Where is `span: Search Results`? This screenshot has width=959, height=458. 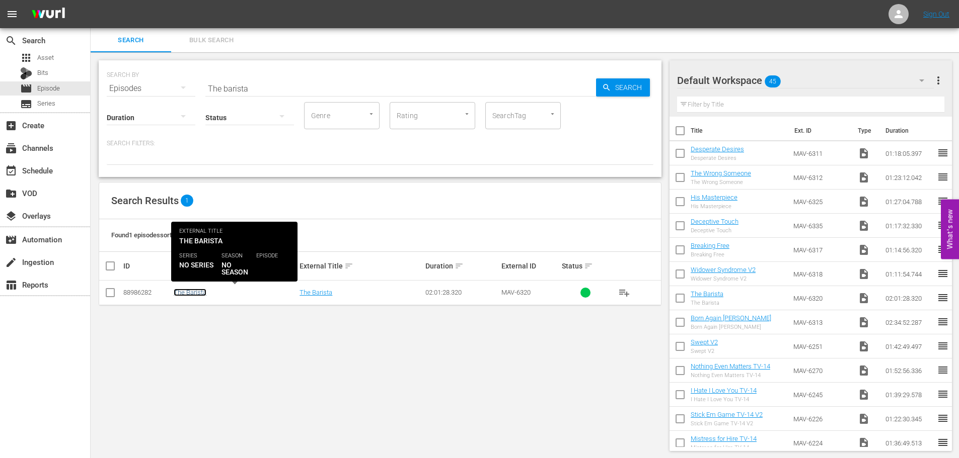
span: Search Results is located at coordinates (145, 201).